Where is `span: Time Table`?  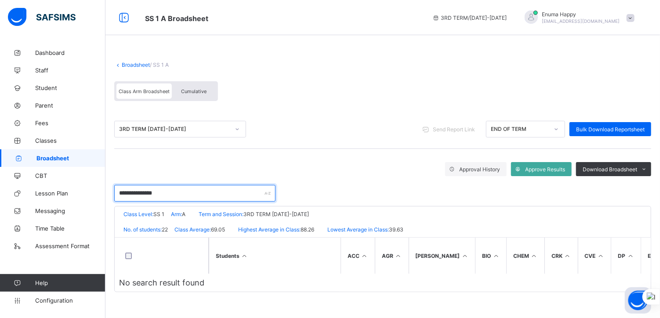
span: Time Table is located at coordinates (70, 228).